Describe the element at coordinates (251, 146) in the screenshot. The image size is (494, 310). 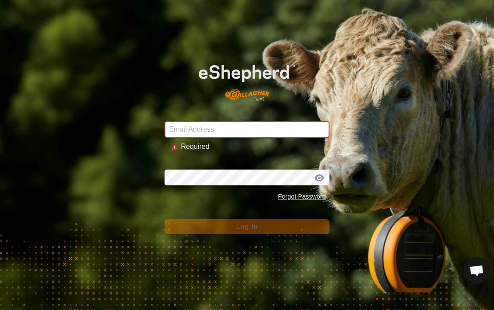
I see `div: Required` at that location.